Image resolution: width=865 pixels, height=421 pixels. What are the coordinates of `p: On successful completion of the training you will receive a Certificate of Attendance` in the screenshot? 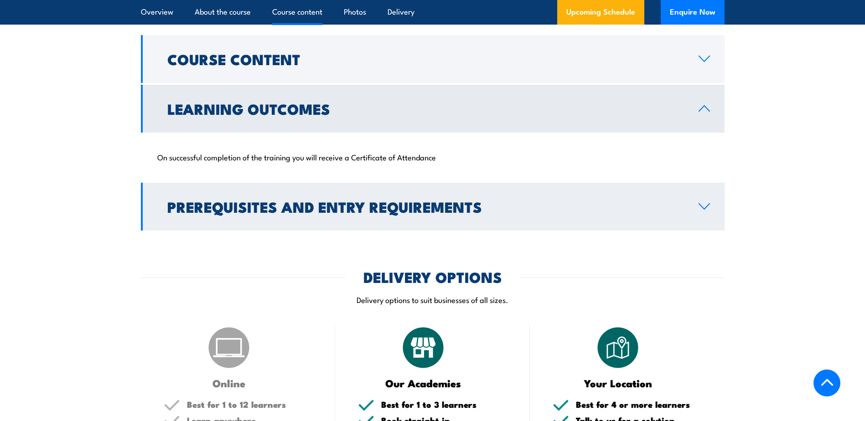 It's located at (433, 157).